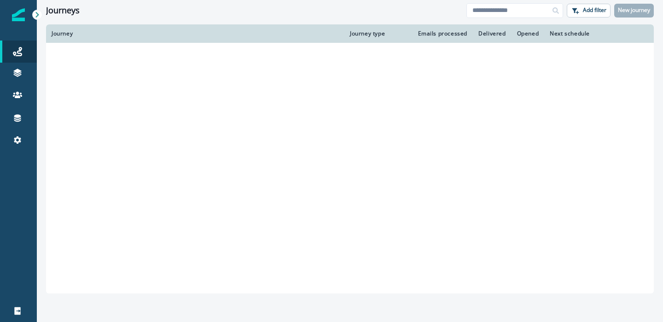 The width and height of the screenshot is (663, 322). What do you see at coordinates (63, 11) in the screenshot?
I see `h1: Journeys` at bounding box center [63, 11].